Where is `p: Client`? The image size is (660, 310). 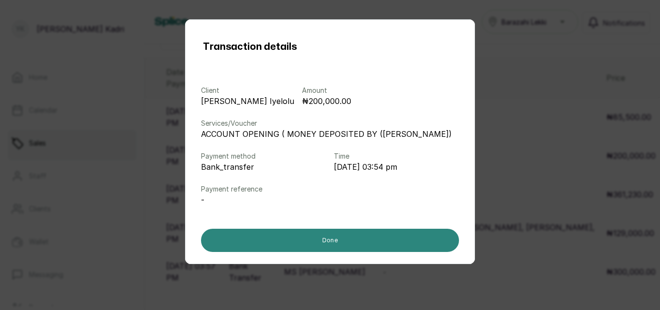 p: Client is located at coordinates (247, 90).